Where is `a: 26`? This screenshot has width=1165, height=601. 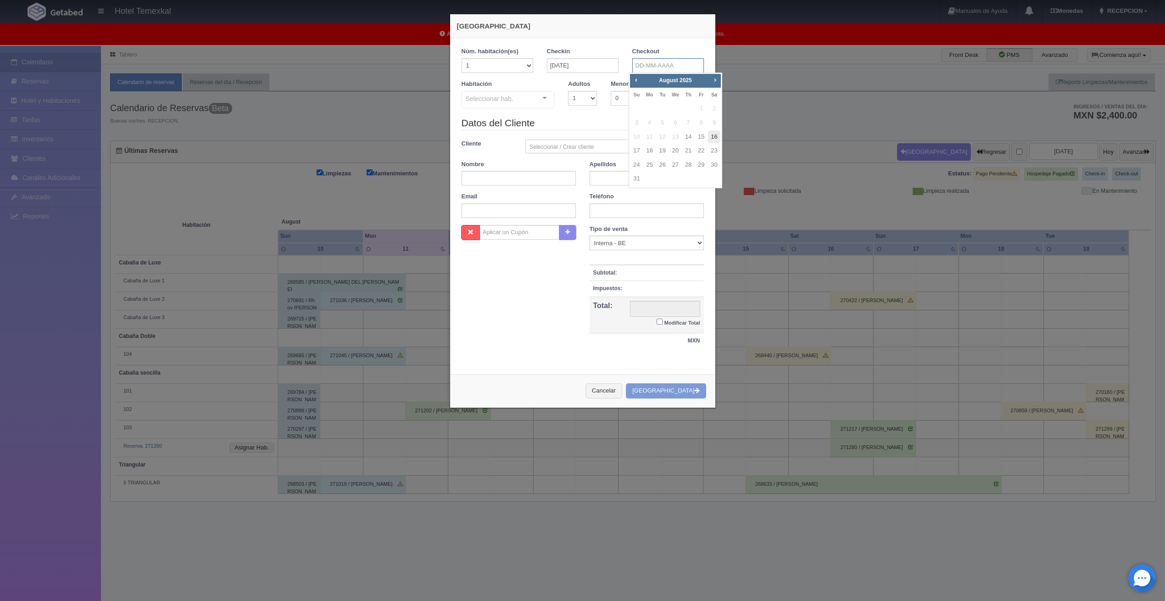 a: 26 is located at coordinates (663, 165).